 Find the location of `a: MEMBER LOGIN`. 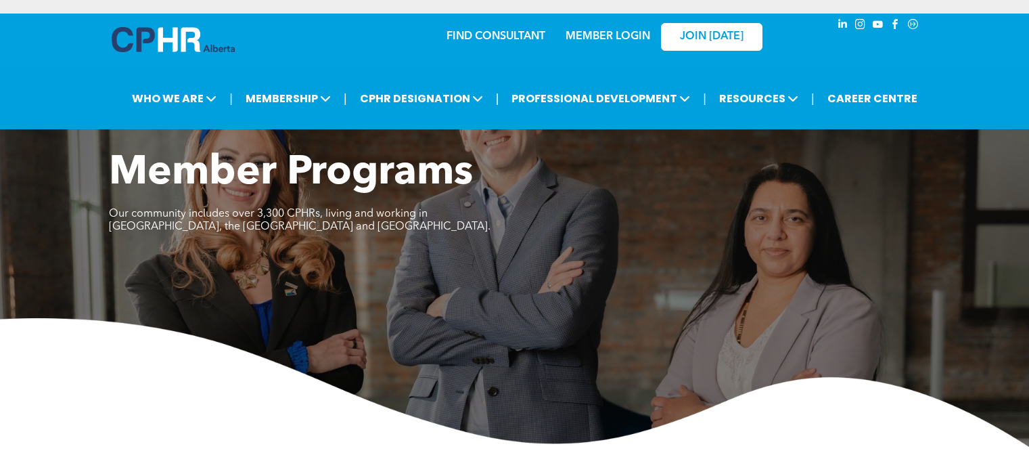

a: MEMBER LOGIN is located at coordinates (608, 37).